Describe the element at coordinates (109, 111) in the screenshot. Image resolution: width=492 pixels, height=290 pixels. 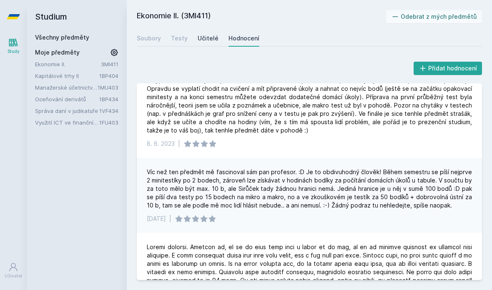
I see `a: 1VF434` at that location.